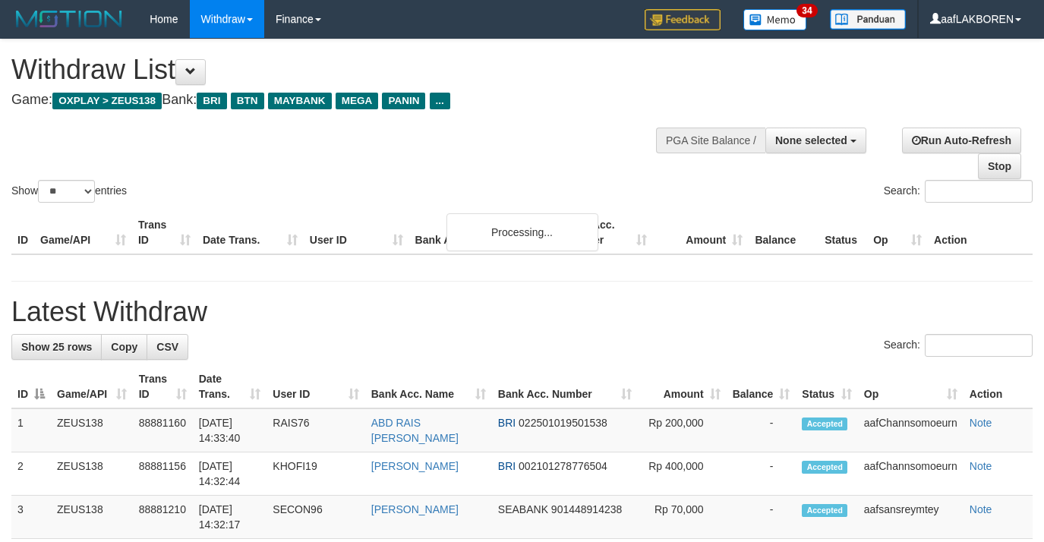 Image resolution: width=1044 pixels, height=542 pixels. Describe the element at coordinates (826, 386) in the screenshot. I see `th: Status: activate to sort column ascending` at that location.